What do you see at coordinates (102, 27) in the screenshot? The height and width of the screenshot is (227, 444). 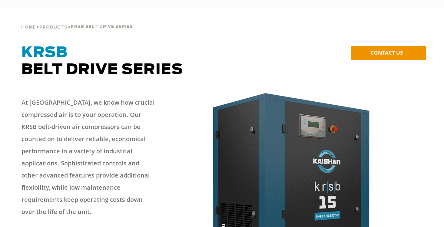 I see `span: krsb belt drive series` at bounding box center [102, 27].